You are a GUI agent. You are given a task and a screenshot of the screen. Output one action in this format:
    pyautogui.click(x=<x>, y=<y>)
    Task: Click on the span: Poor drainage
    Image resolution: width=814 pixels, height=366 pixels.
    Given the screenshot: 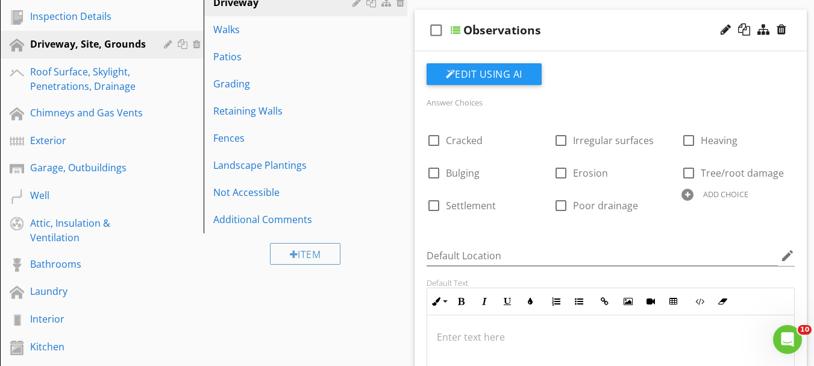 What is the action you would take?
    pyautogui.click(x=606, y=206)
    